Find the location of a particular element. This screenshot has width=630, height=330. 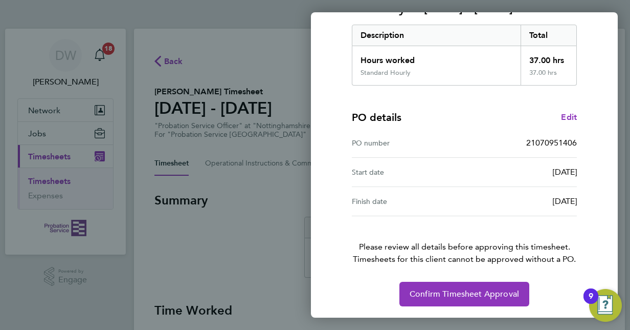

div: Description is located at coordinates (436, 35).